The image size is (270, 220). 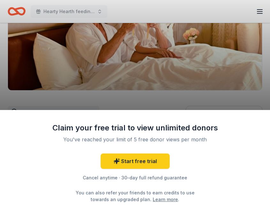 I want to click on div: Claim your free trial to view unlimited donors, so click(x=135, y=128).